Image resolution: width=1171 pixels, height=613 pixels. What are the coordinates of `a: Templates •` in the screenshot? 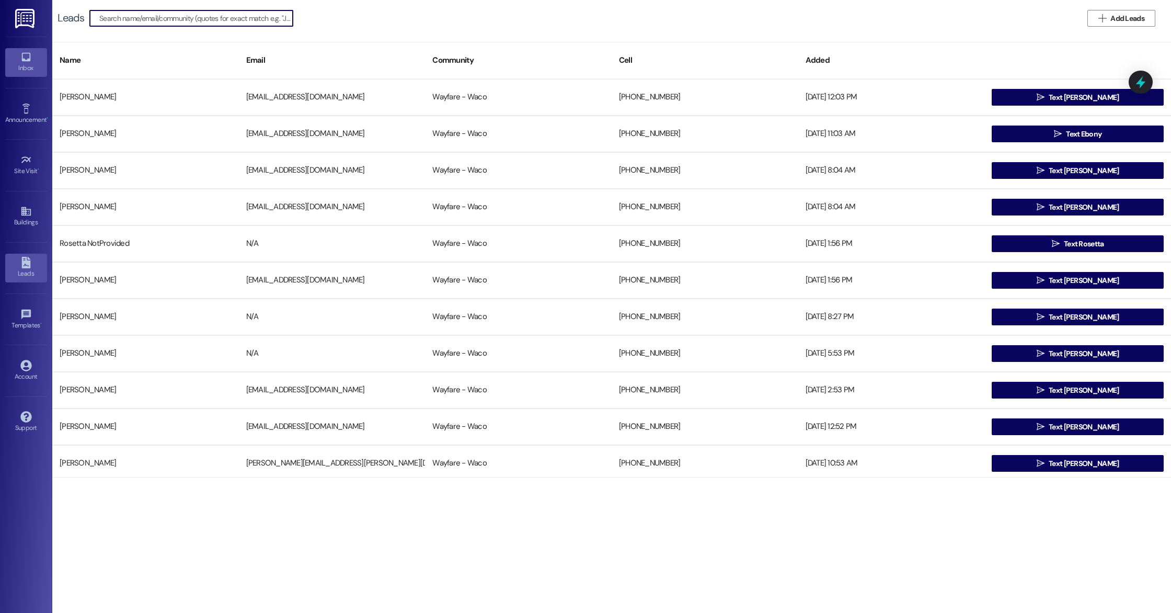 It's located at (26, 319).